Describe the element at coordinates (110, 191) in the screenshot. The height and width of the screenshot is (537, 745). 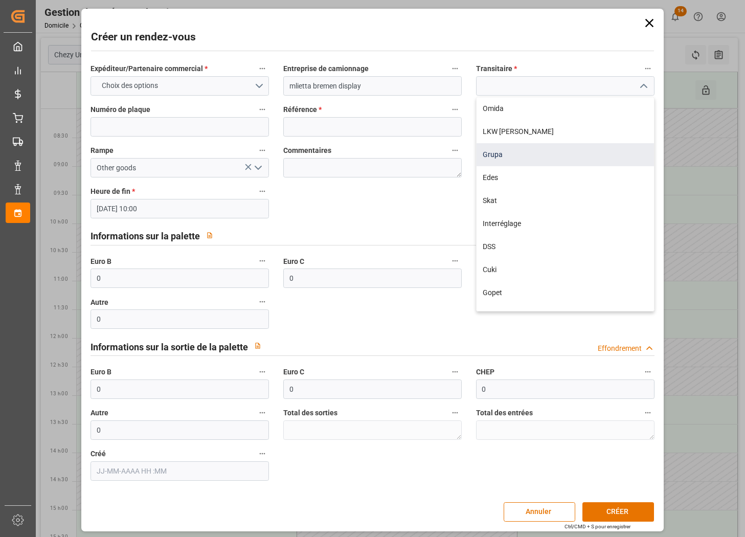
I see `font: Heure de fin` at that location.